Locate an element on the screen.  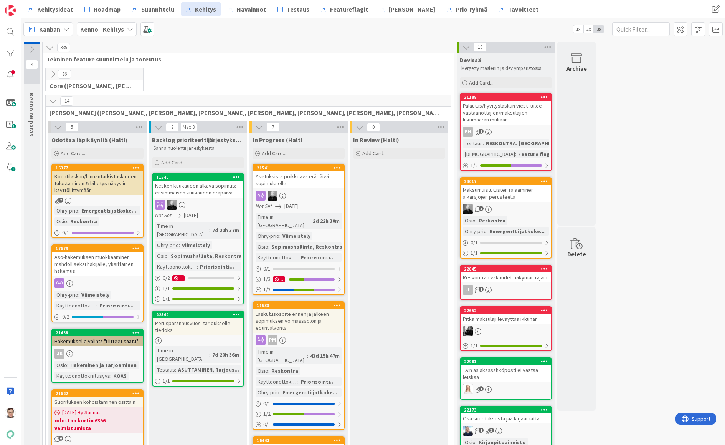
span: 1 / 3 is located at coordinates (267, 289).